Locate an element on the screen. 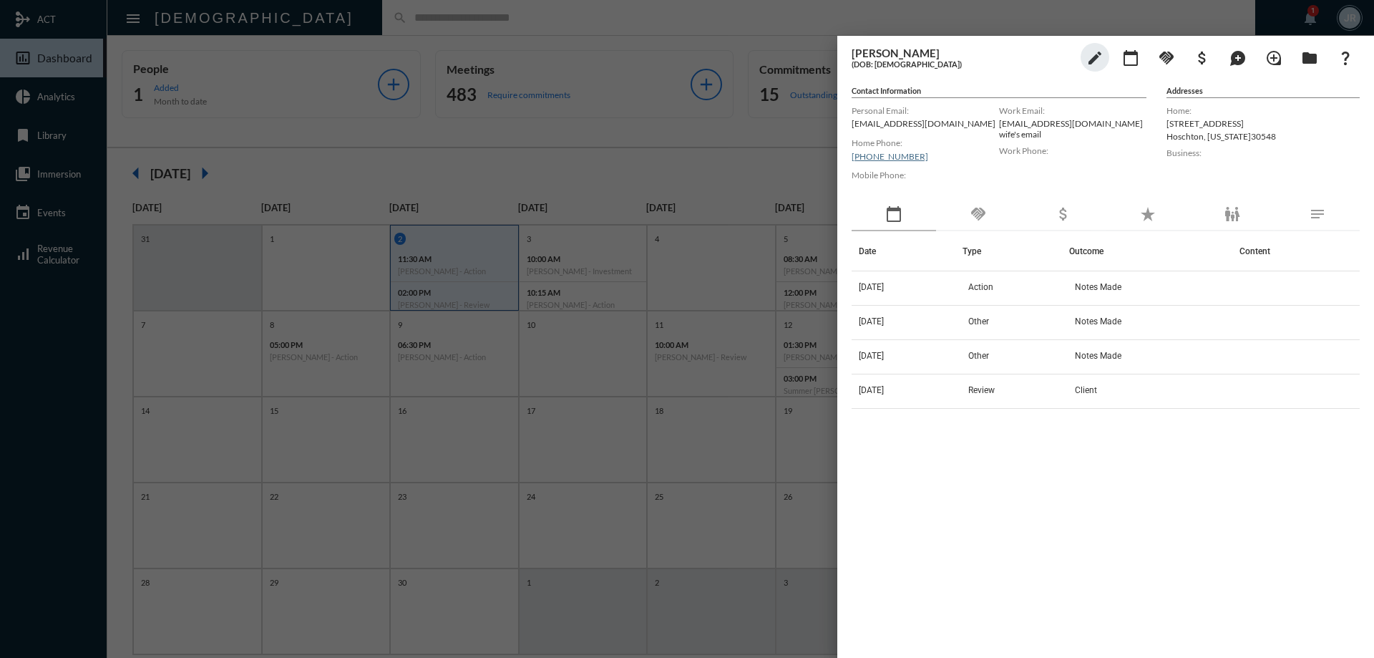 The height and width of the screenshot is (658, 1374). label: Personal Email: is located at coordinates (925, 110).